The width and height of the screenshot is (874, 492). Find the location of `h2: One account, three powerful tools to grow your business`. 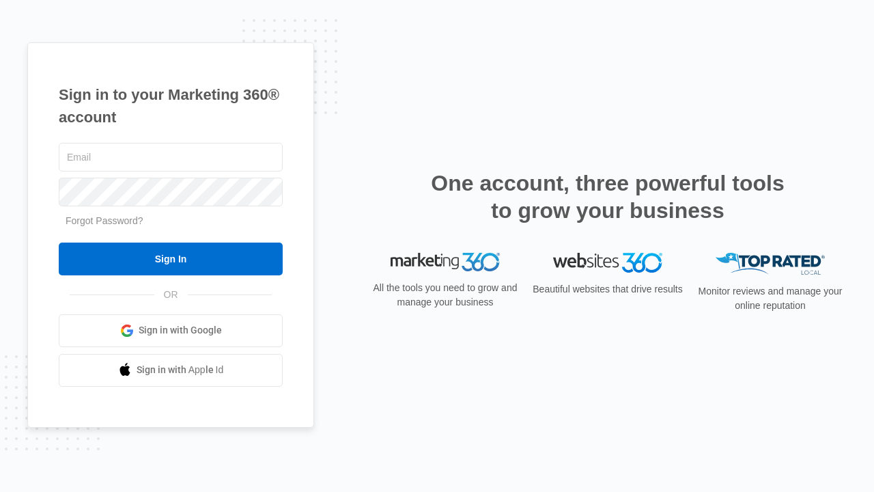

h2: One account, three powerful tools to grow your business is located at coordinates (608, 197).